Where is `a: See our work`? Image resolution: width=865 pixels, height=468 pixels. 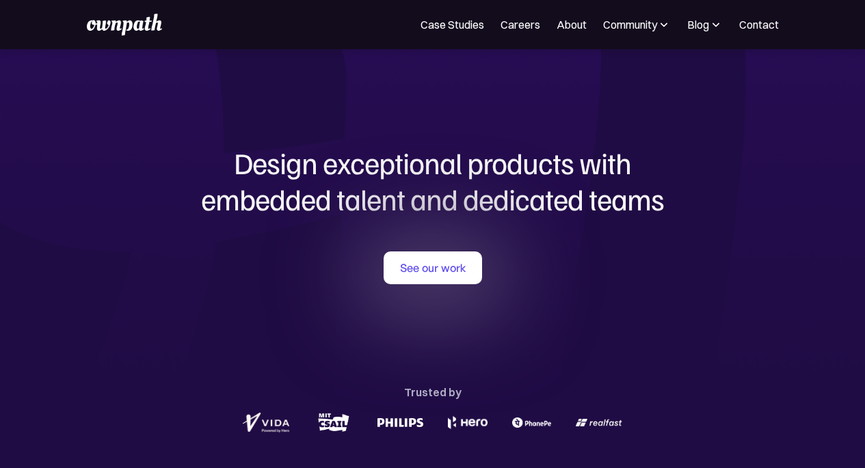
a: See our work is located at coordinates (433, 268).